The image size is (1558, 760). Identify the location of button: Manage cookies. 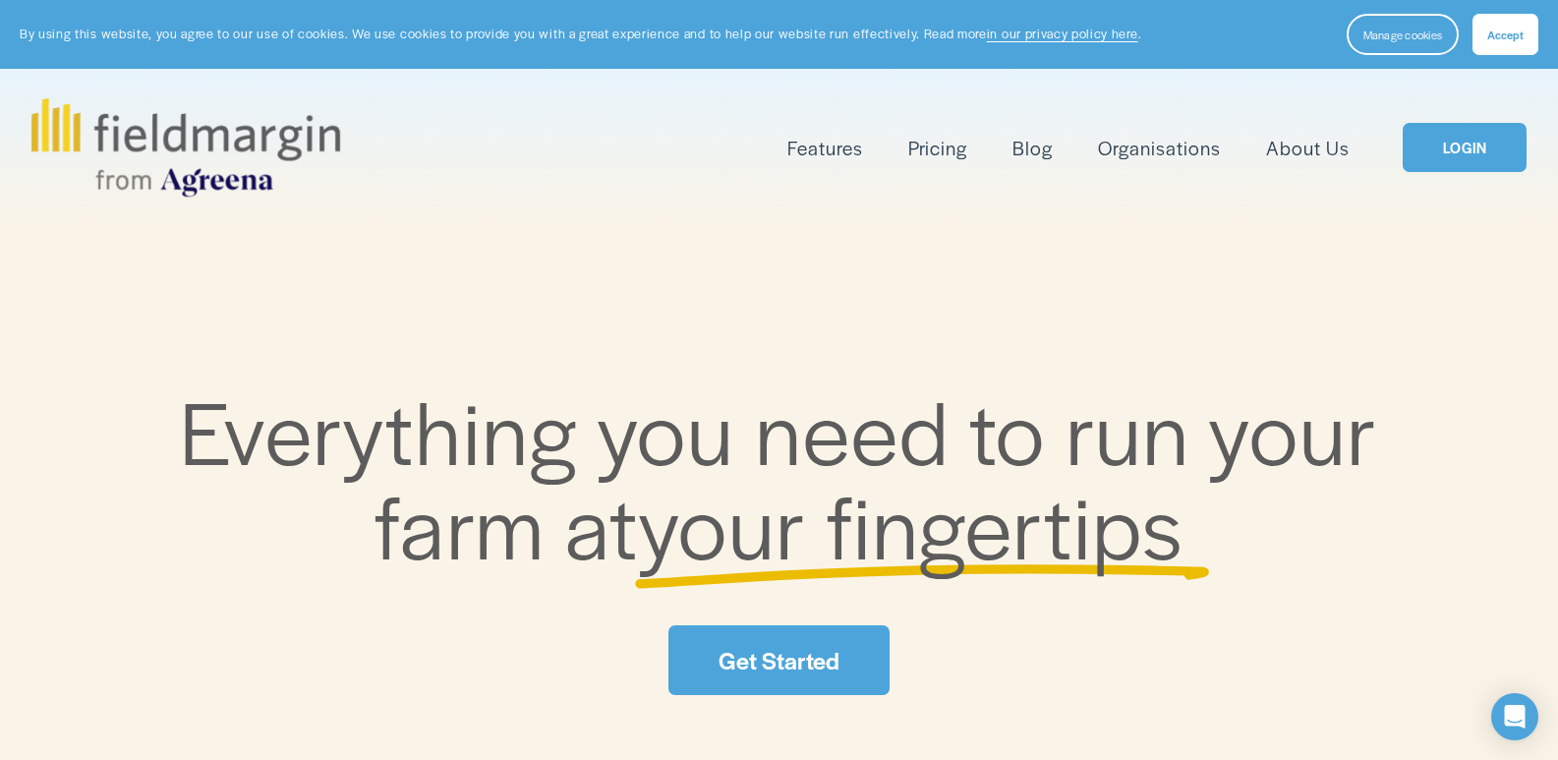
(1403, 34).